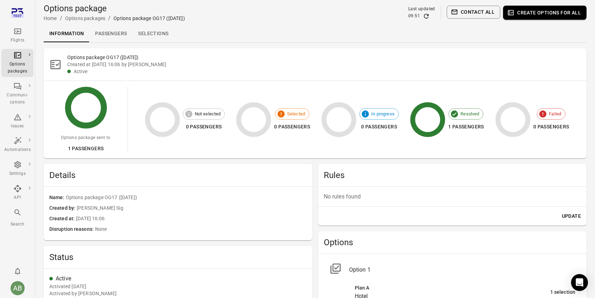  I want to click on a: Information, so click(67, 34).